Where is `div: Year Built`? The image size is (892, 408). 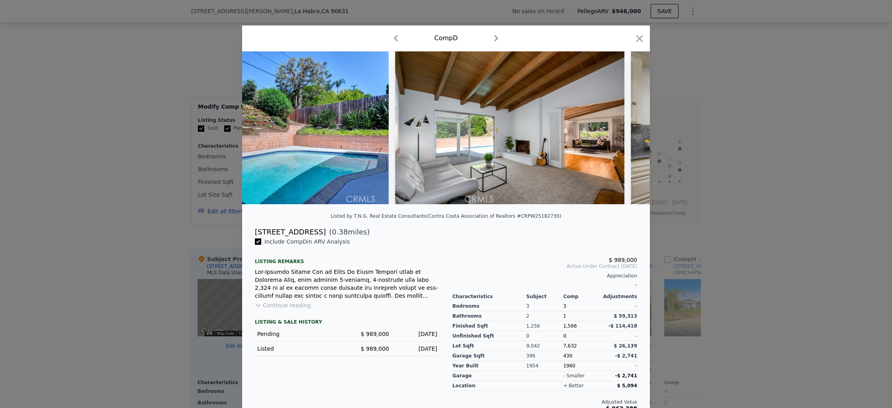
div: Year Built is located at coordinates (489, 366).